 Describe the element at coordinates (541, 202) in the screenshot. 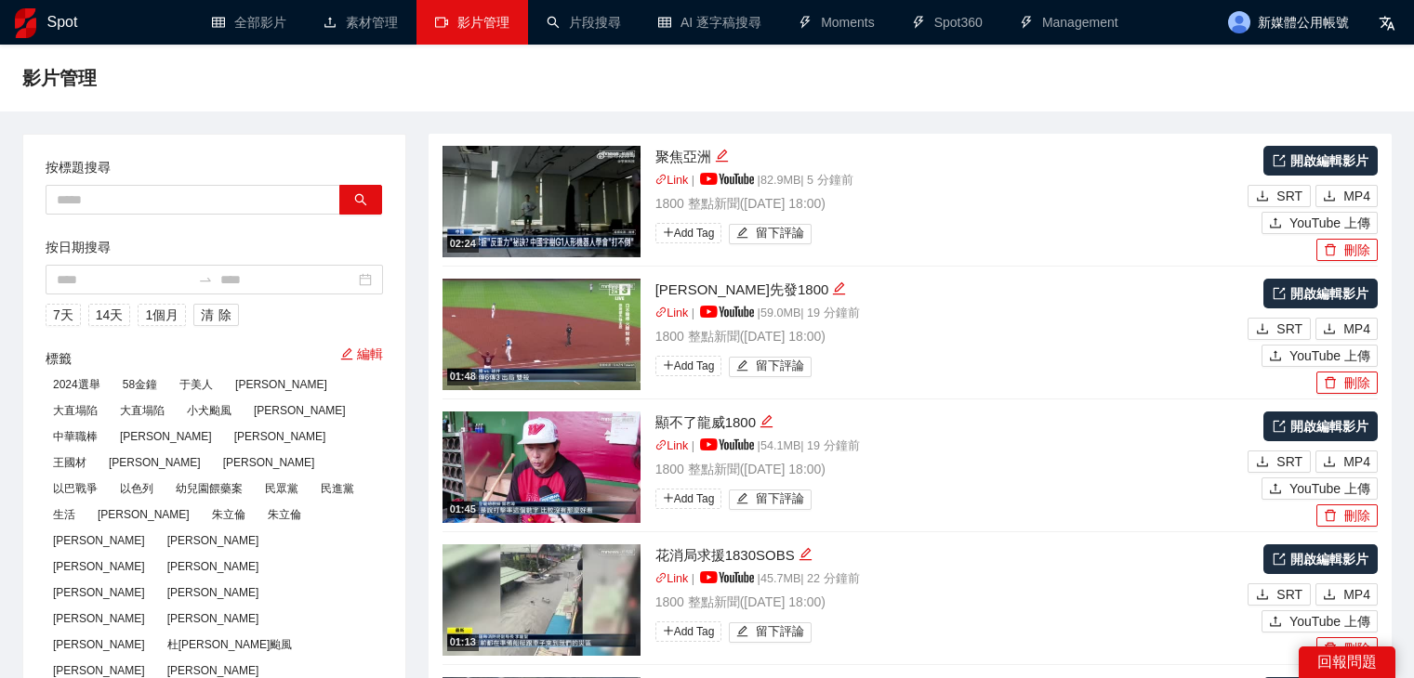

I see `img: de3dd8b8-a79f-4371-9156-be3b4d87255c.jpg` at that location.